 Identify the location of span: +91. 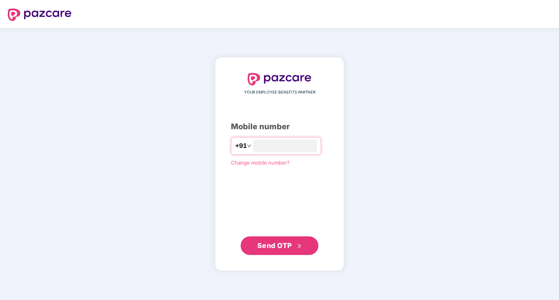
(241, 146).